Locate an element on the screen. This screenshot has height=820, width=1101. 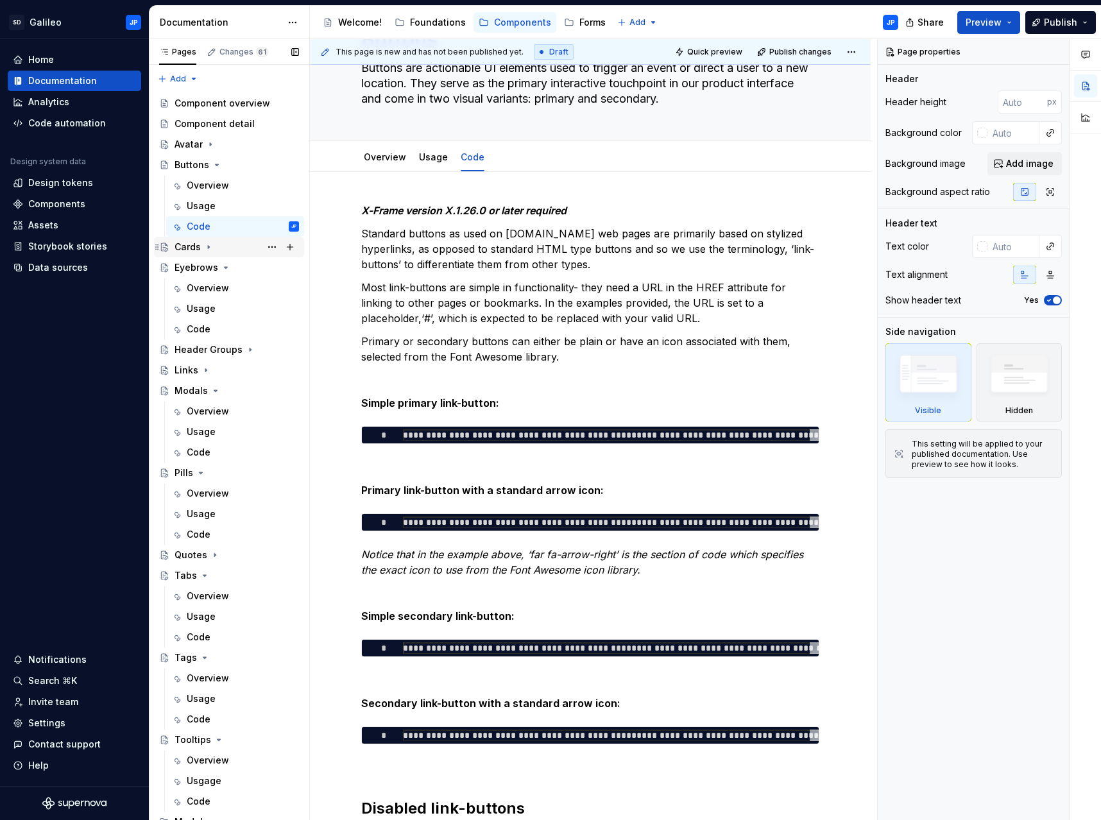
strong: Secondary link-button with a standard arrow icon: is located at coordinates (491, 703).